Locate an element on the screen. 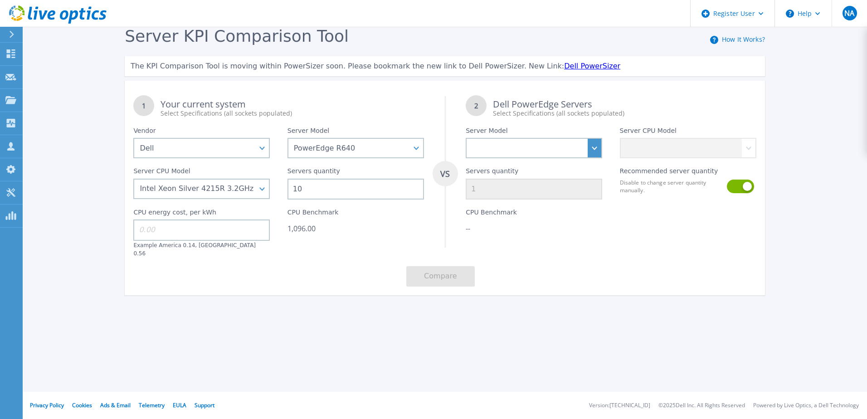 This screenshot has height=419, width=867. a: Dell PowerSizer is located at coordinates (592, 66).